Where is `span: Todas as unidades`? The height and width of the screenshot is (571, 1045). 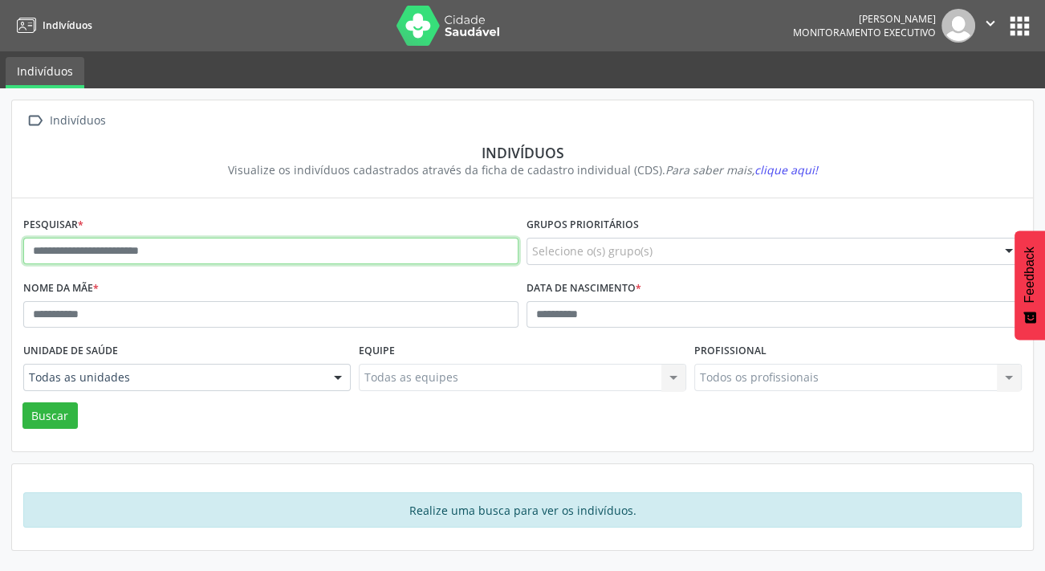
span: Todas as unidades is located at coordinates (173, 377).